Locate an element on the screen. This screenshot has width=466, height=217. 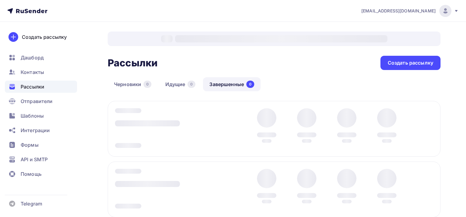
a: Отправители is located at coordinates (41, 101).